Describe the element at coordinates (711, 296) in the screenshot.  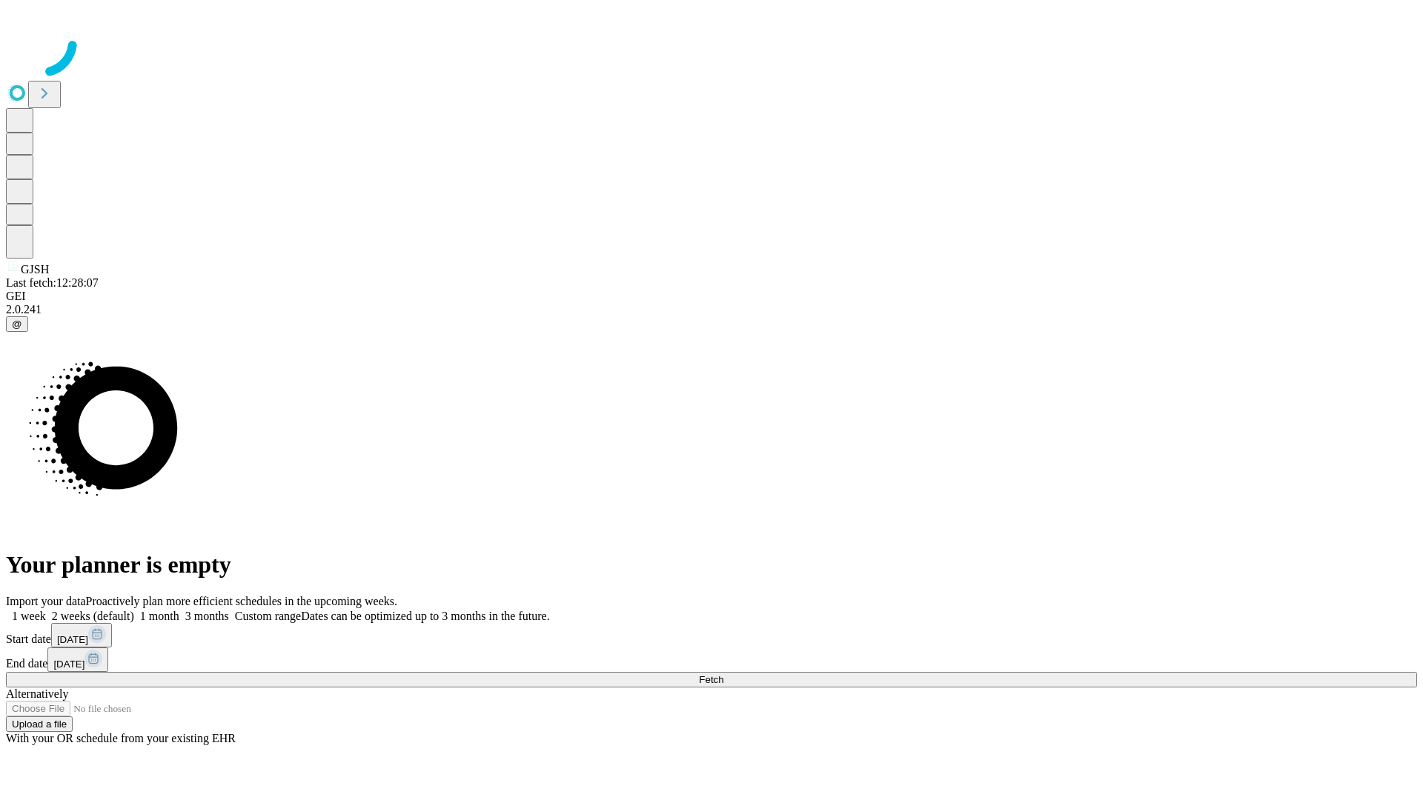
I see `div: GEI` at that location.